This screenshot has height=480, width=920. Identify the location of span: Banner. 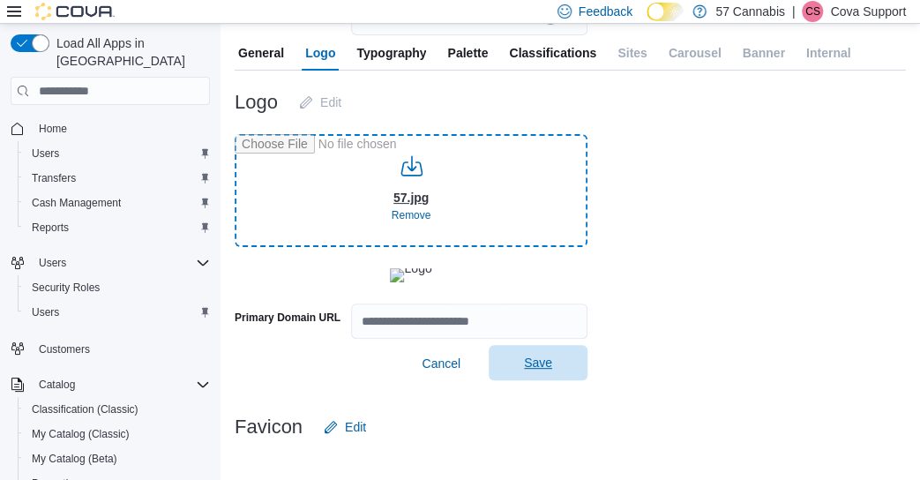
(763, 53).